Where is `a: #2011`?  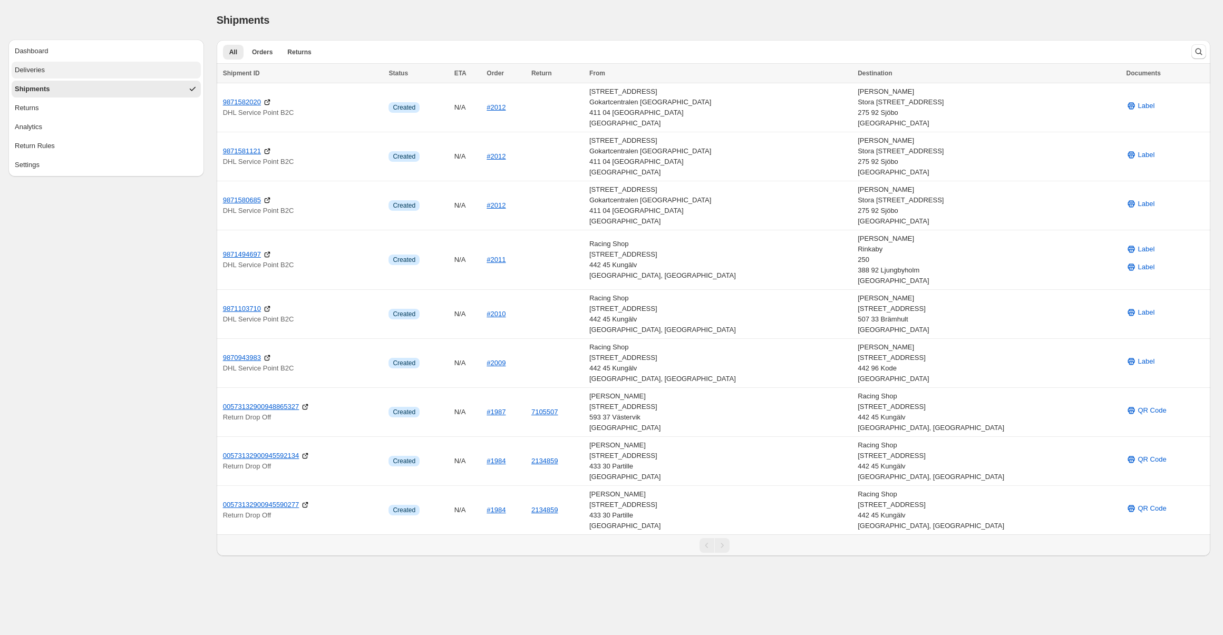
a: #2011 is located at coordinates (496, 259).